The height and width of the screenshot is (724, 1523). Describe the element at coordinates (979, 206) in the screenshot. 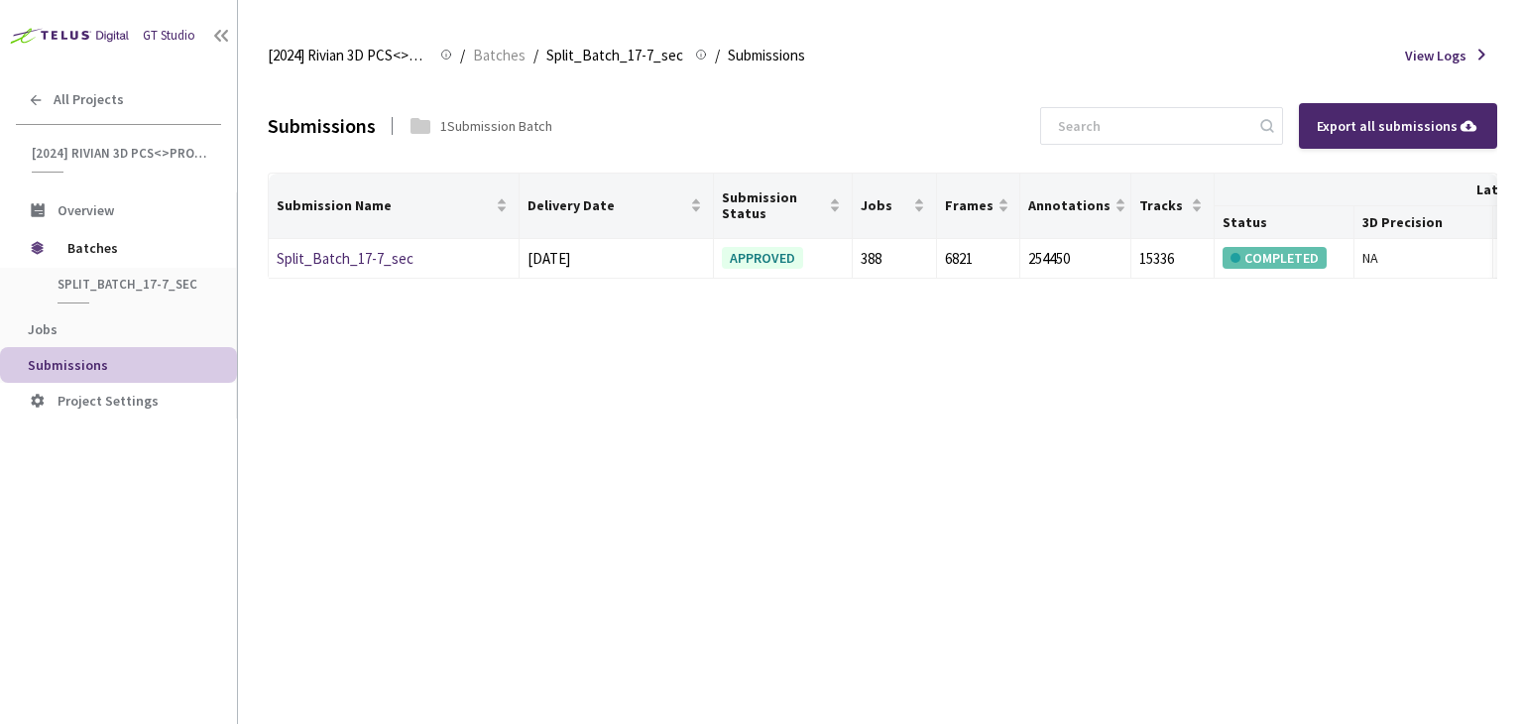

I see `th: Frames` at that location.